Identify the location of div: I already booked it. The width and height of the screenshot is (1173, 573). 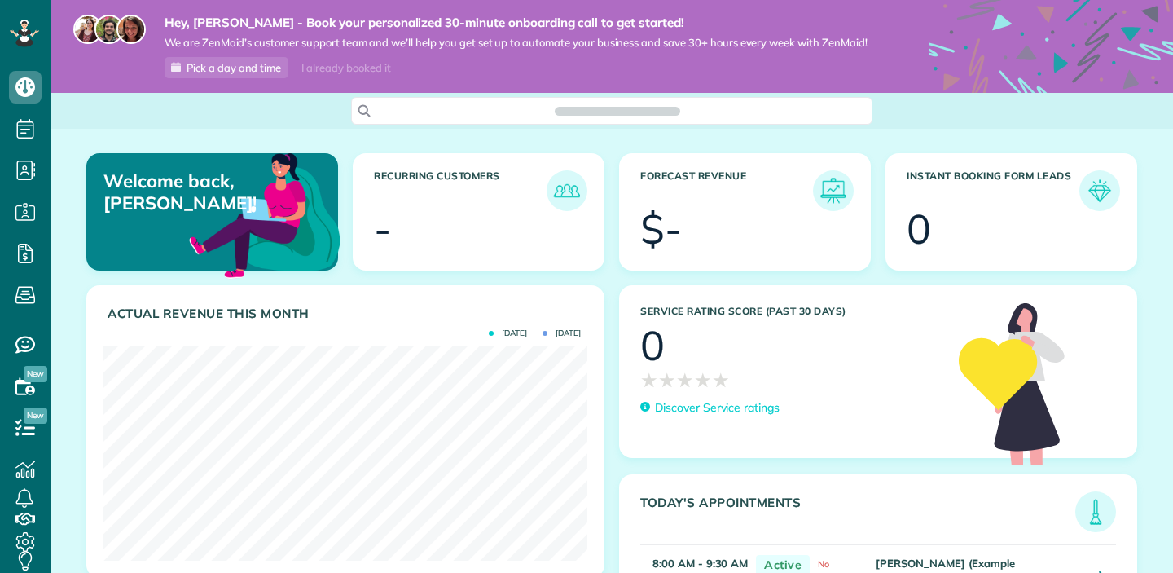
(345, 68).